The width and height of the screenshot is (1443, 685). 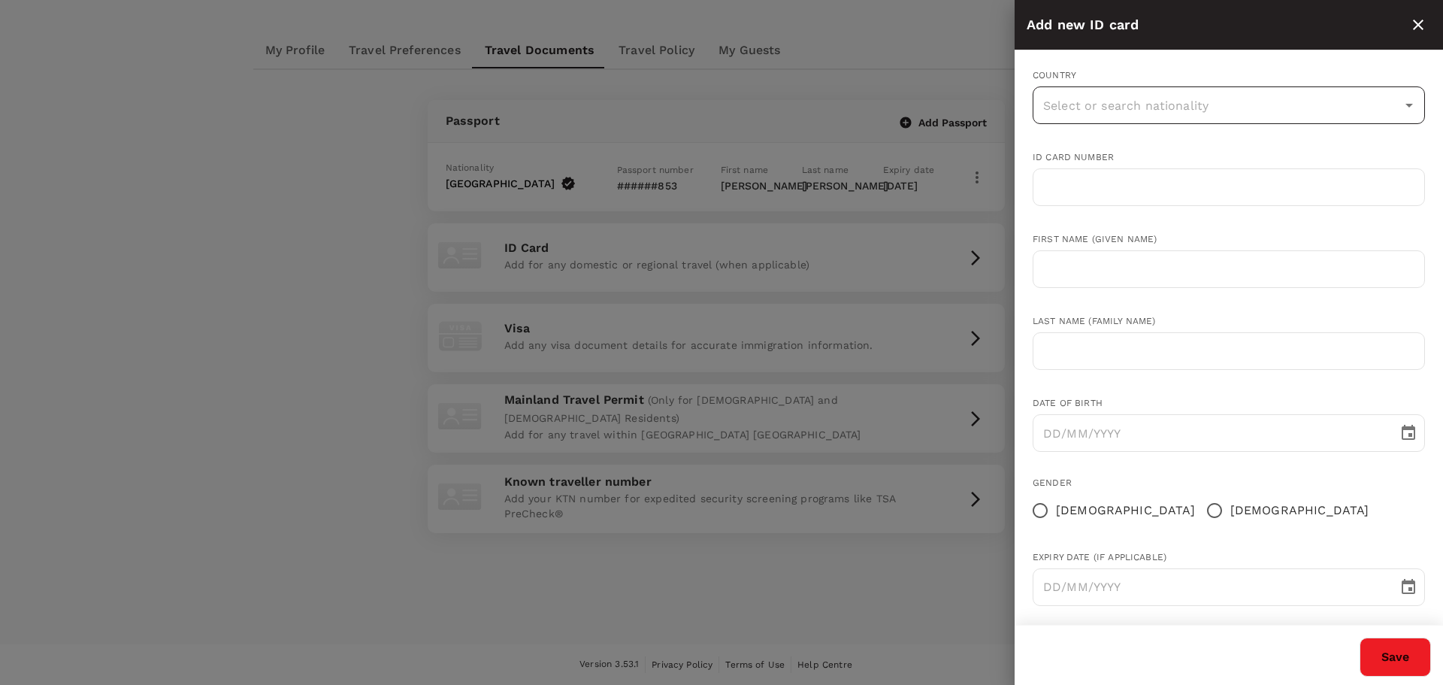 I want to click on div: Expiry date (if applicable), so click(x=1229, y=558).